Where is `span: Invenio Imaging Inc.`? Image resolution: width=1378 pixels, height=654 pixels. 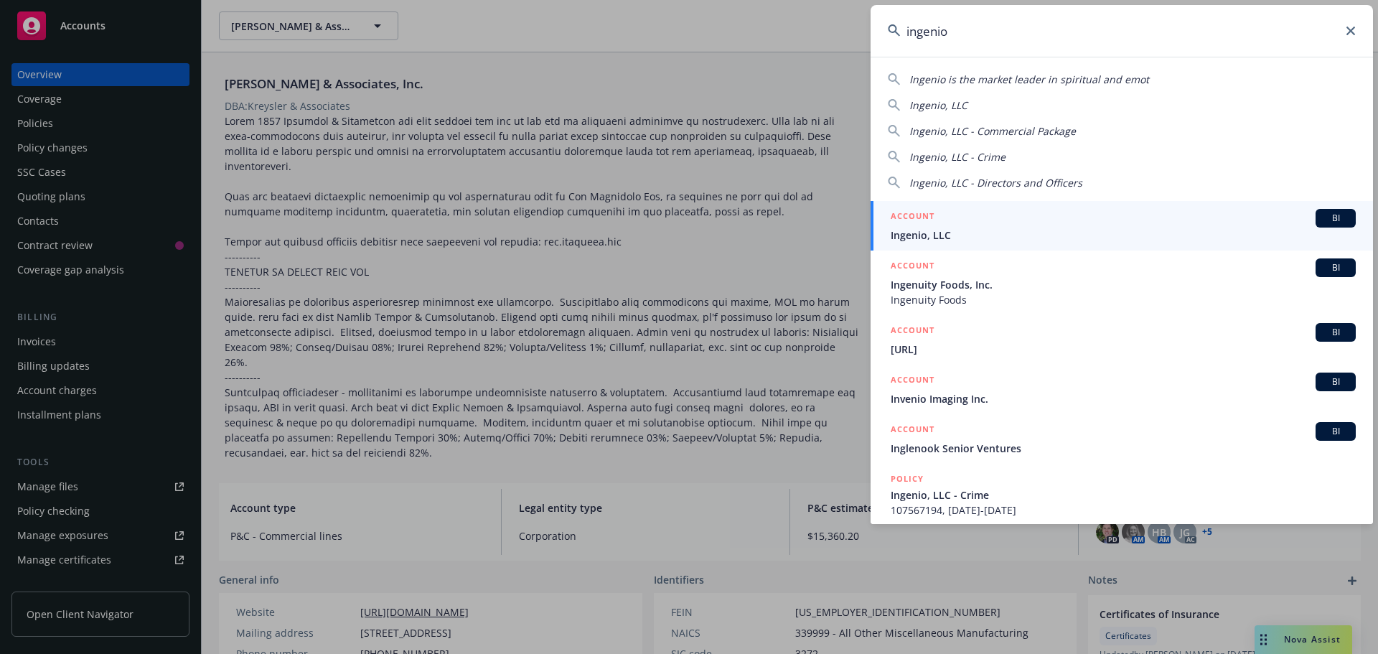
span: Invenio Imaging Inc. is located at coordinates (1123, 398).